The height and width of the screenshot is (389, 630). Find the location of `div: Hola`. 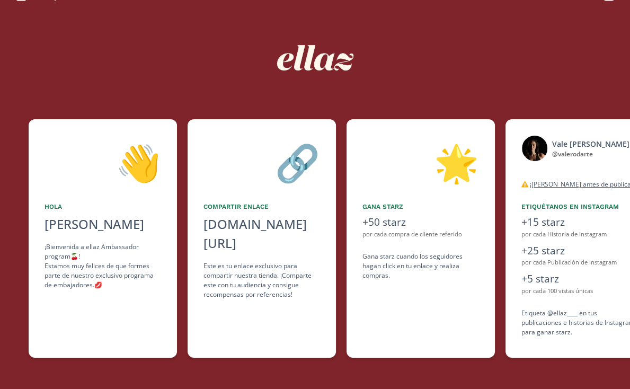

div: Hola is located at coordinates (103, 207).